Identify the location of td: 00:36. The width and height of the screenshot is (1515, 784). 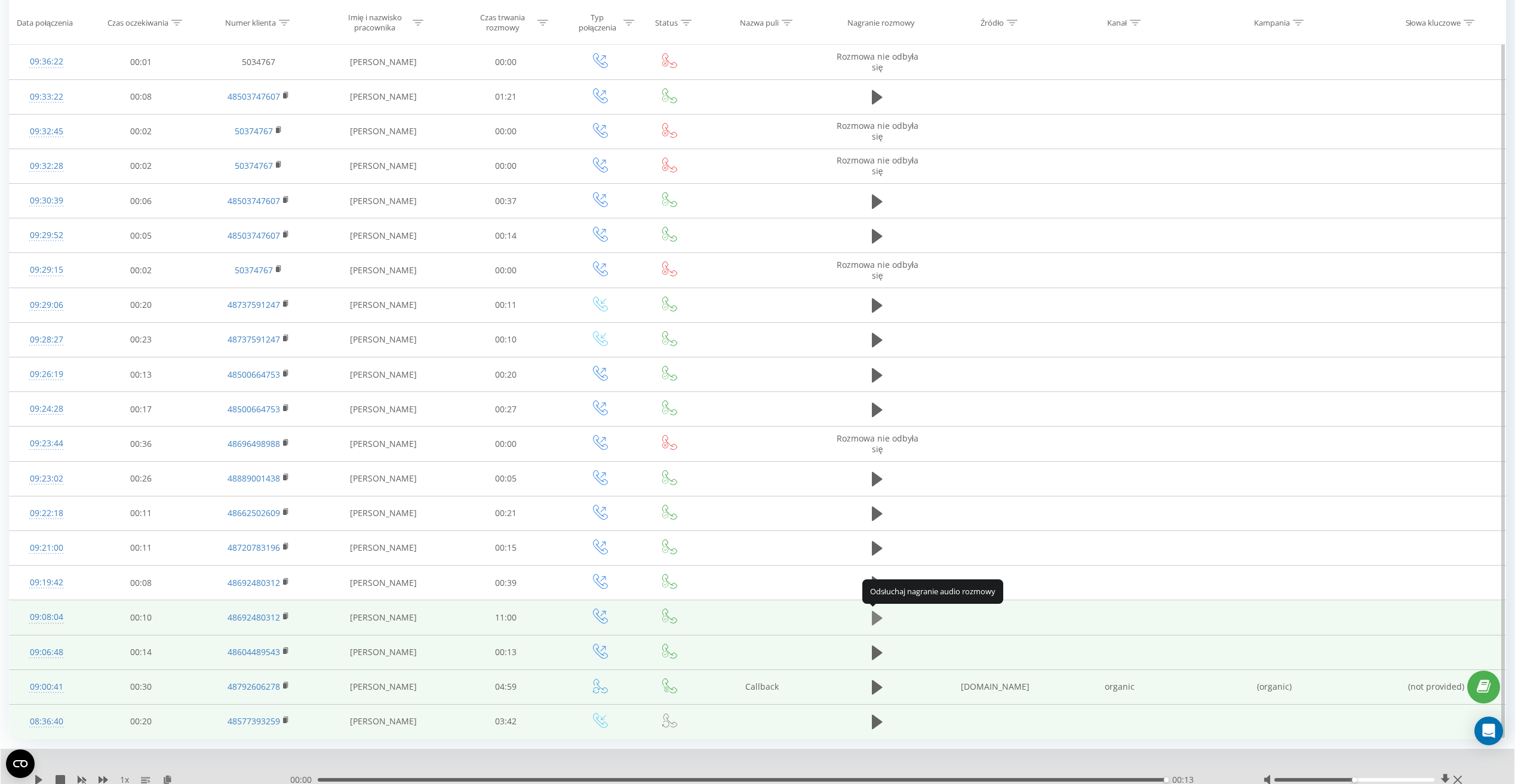
(140, 444).